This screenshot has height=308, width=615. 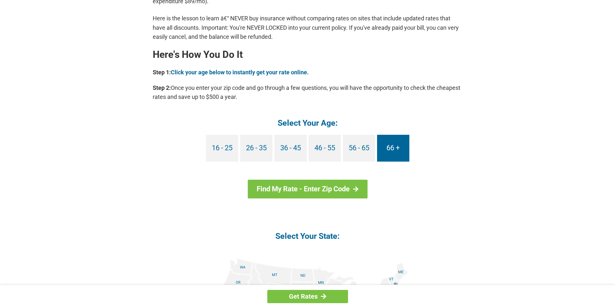 What do you see at coordinates (162, 72) in the screenshot?
I see `b: Step 1:` at bounding box center [162, 72].